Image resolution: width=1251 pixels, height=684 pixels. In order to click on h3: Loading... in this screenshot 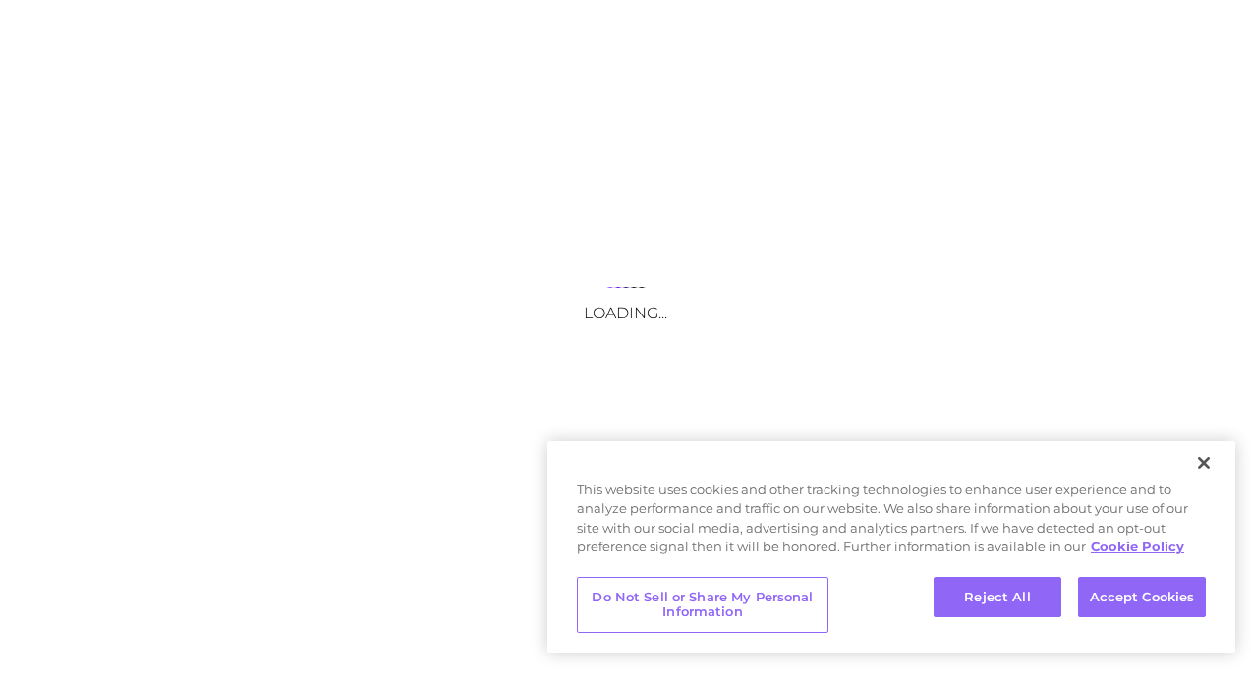, I will do `click(626, 312)`.